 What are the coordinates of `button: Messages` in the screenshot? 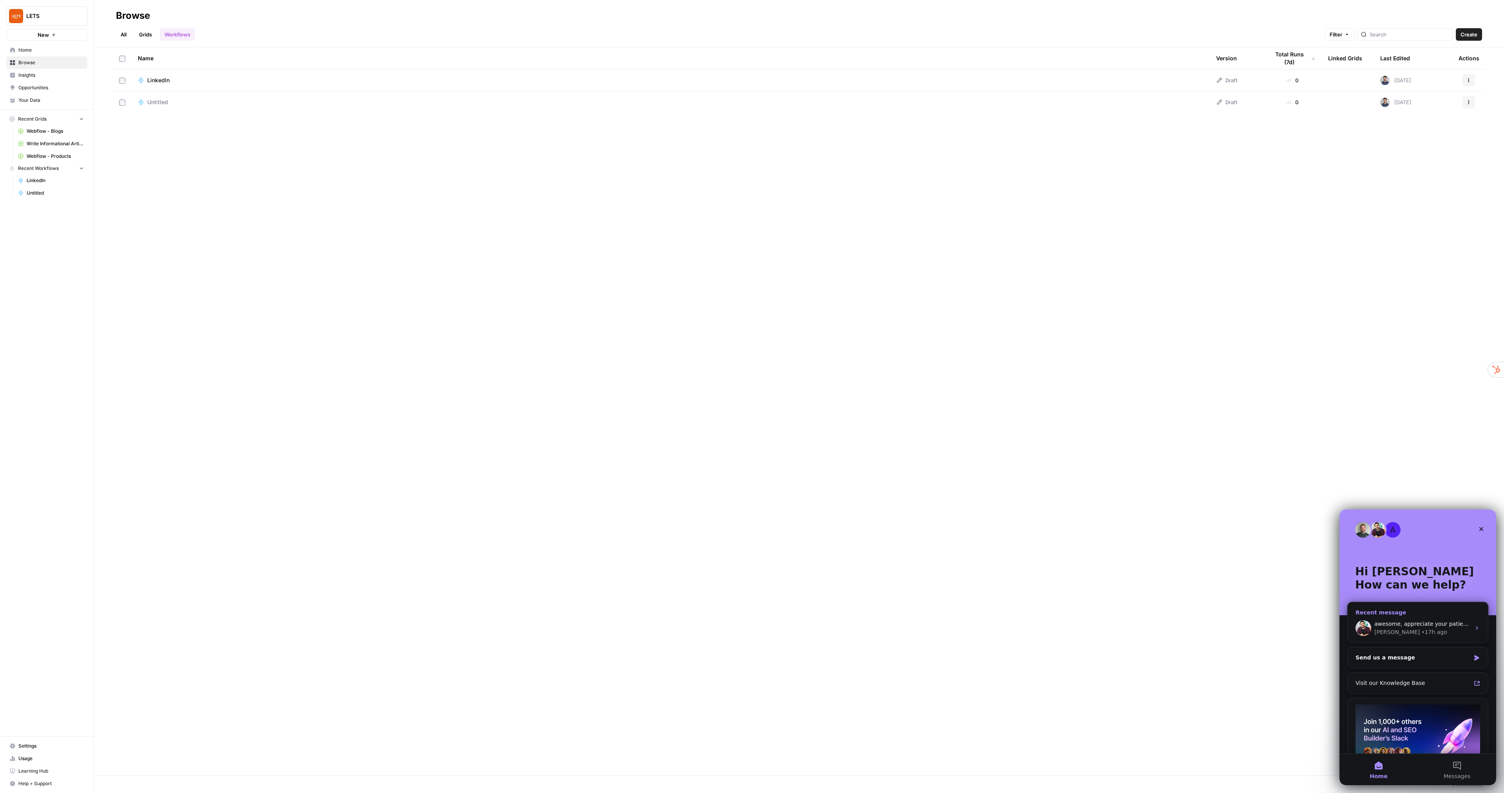 It's located at (118, 260).